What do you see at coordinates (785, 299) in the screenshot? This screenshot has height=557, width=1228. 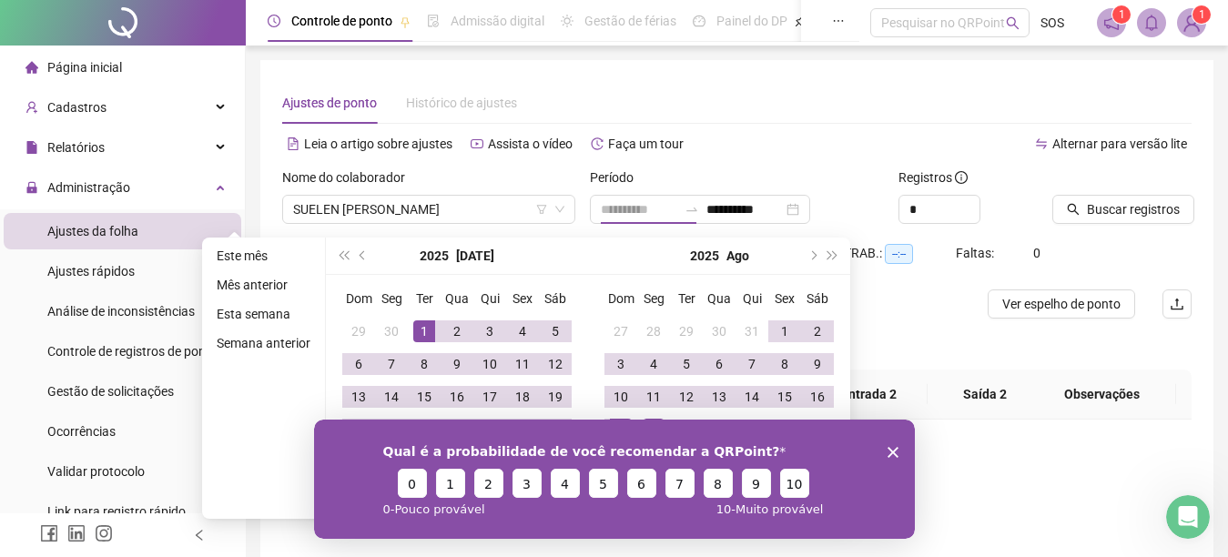 I see `th: Sex` at bounding box center [785, 299].